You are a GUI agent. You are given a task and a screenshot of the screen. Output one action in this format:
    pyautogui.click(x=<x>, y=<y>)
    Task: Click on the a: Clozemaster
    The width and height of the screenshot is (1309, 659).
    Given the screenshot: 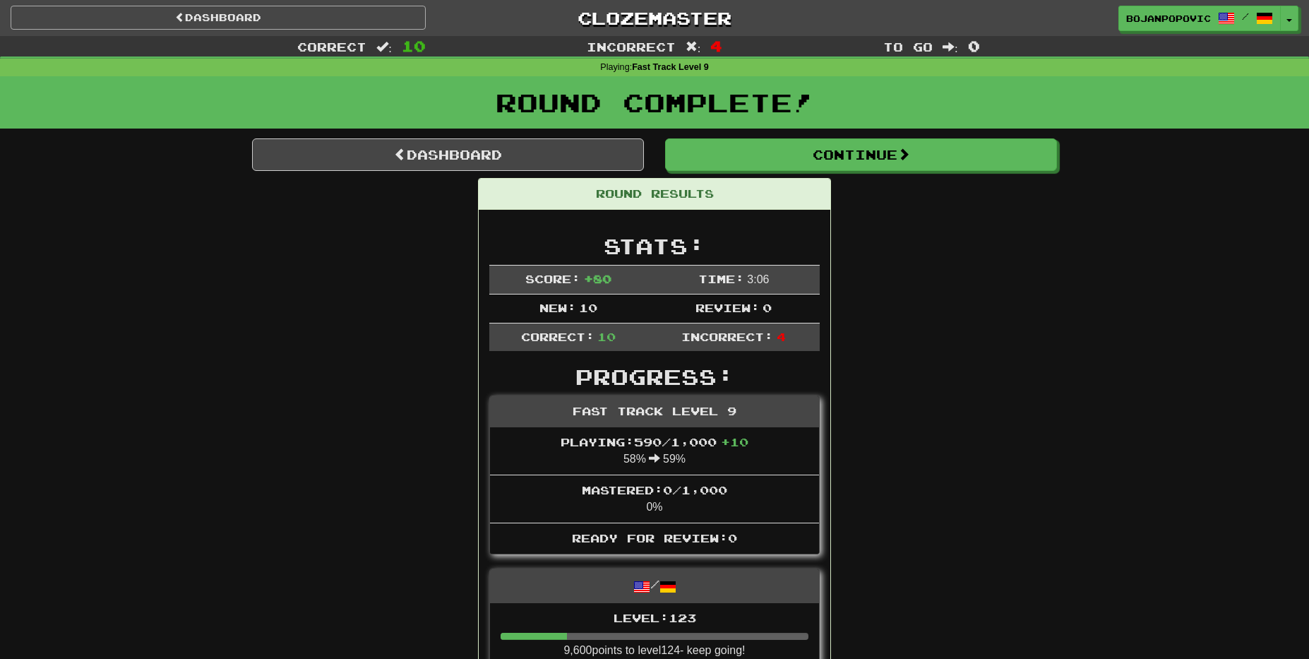 What is the action you would take?
    pyautogui.click(x=654, y=18)
    